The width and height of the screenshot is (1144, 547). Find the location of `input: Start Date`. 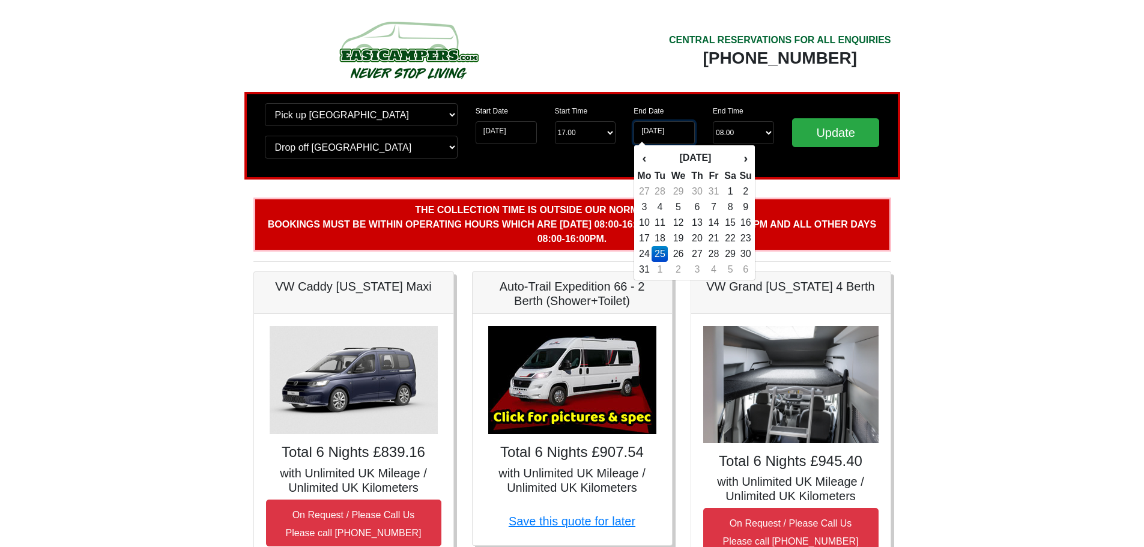

input: Start Date is located at coordinates (506, 133).